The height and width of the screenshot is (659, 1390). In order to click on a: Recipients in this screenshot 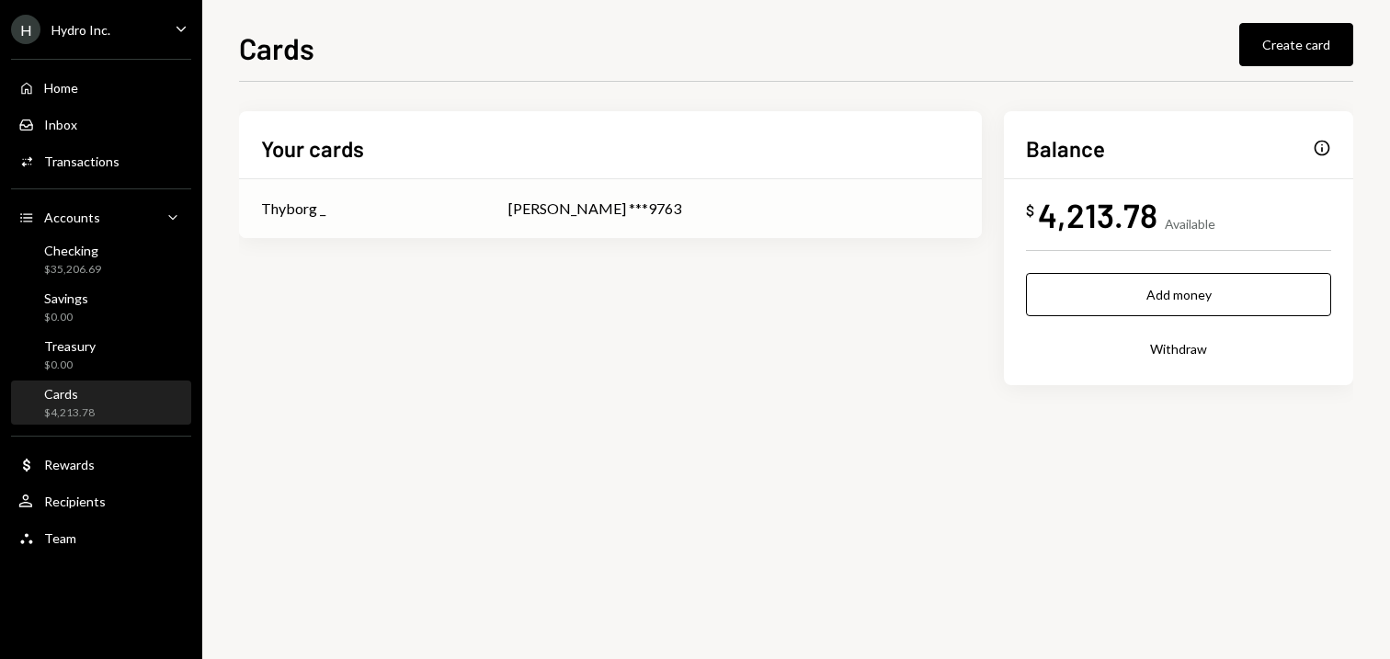, I will do `click(101, 501)`.